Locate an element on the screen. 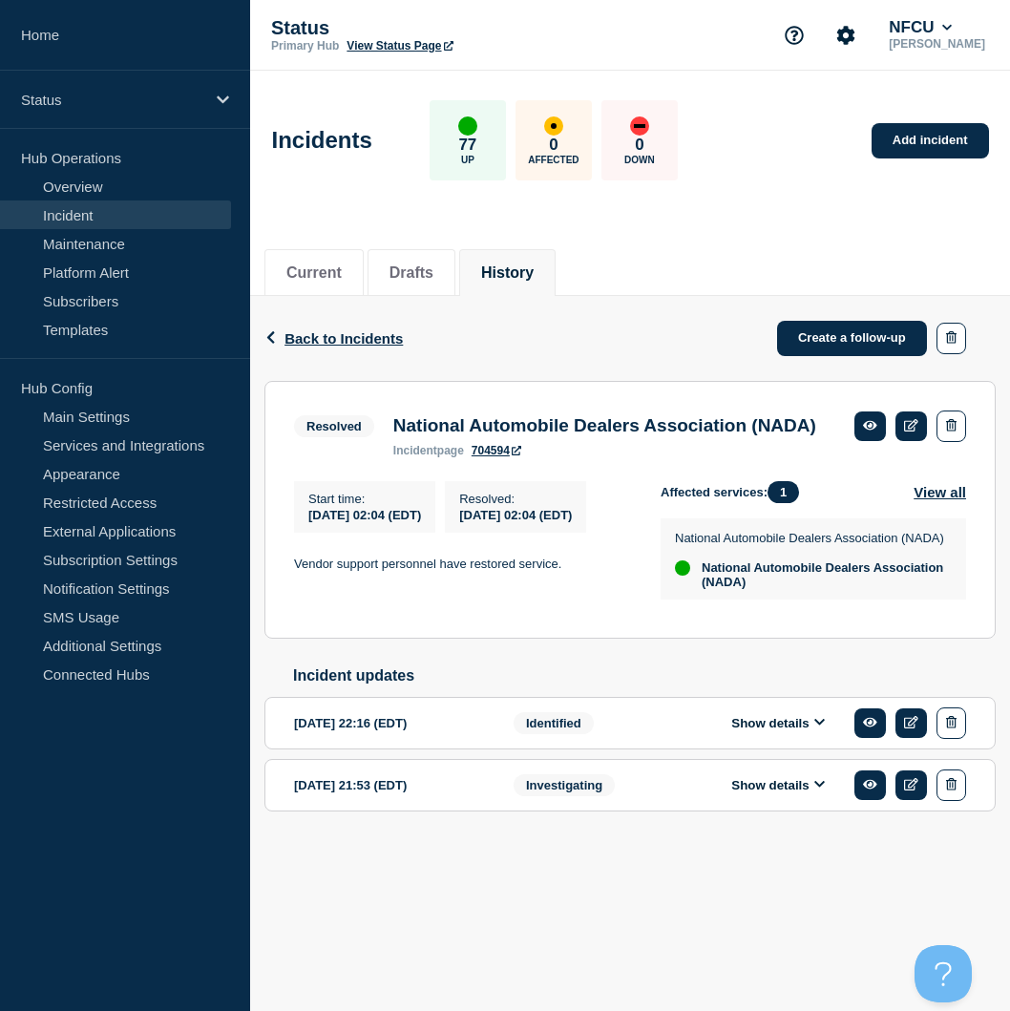  a: Create a follow-up is located at coordinates (851, 338).